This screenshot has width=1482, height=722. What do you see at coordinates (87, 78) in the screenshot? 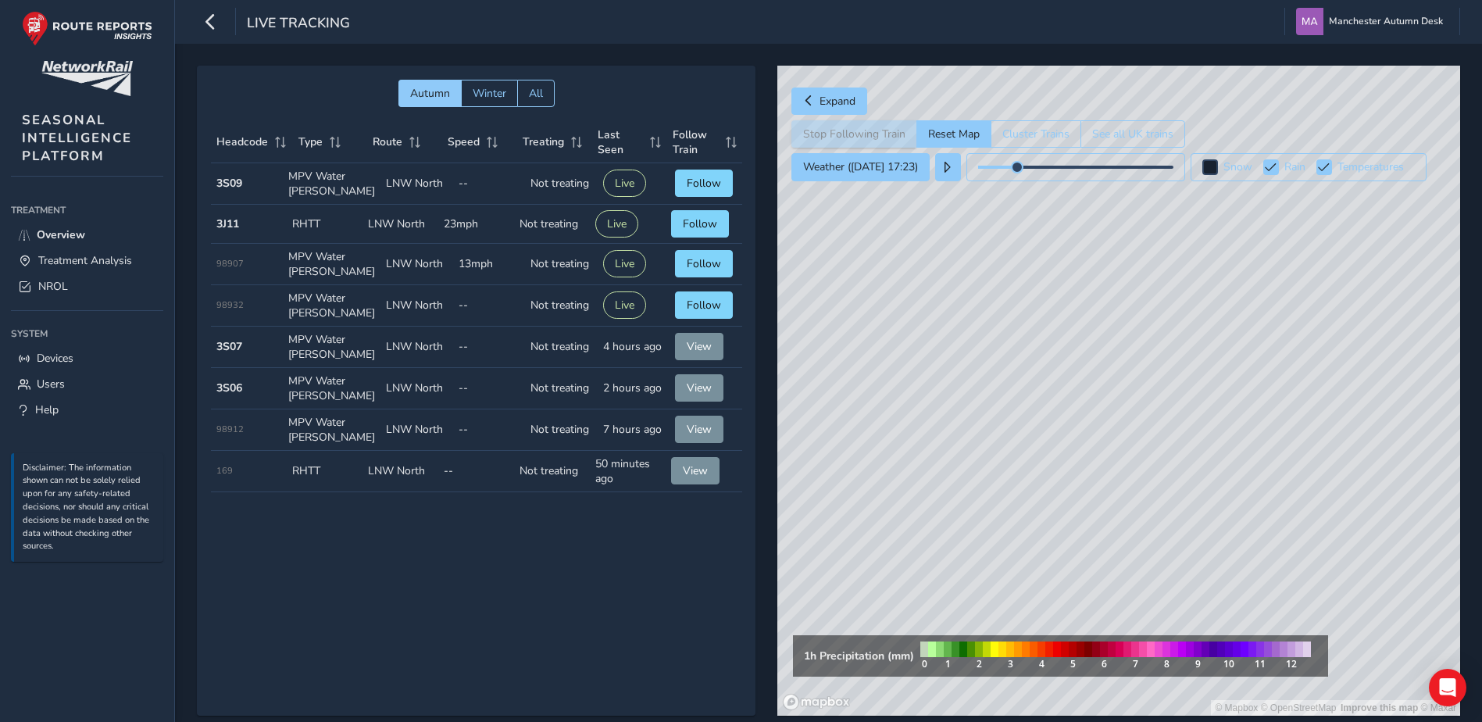
I see `img: customer logo` at bounding box center [87, 78].